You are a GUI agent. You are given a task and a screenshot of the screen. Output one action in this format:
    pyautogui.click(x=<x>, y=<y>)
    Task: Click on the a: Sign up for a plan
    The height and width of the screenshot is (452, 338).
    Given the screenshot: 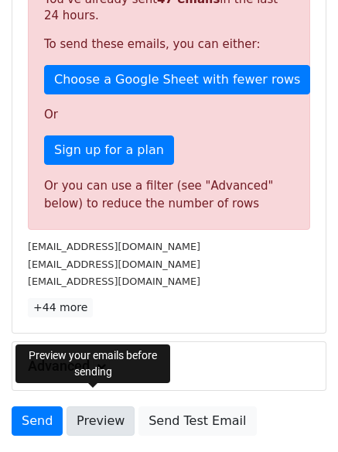 What is the action you would take?
    pyautogui.click(x=109, y=150)
    